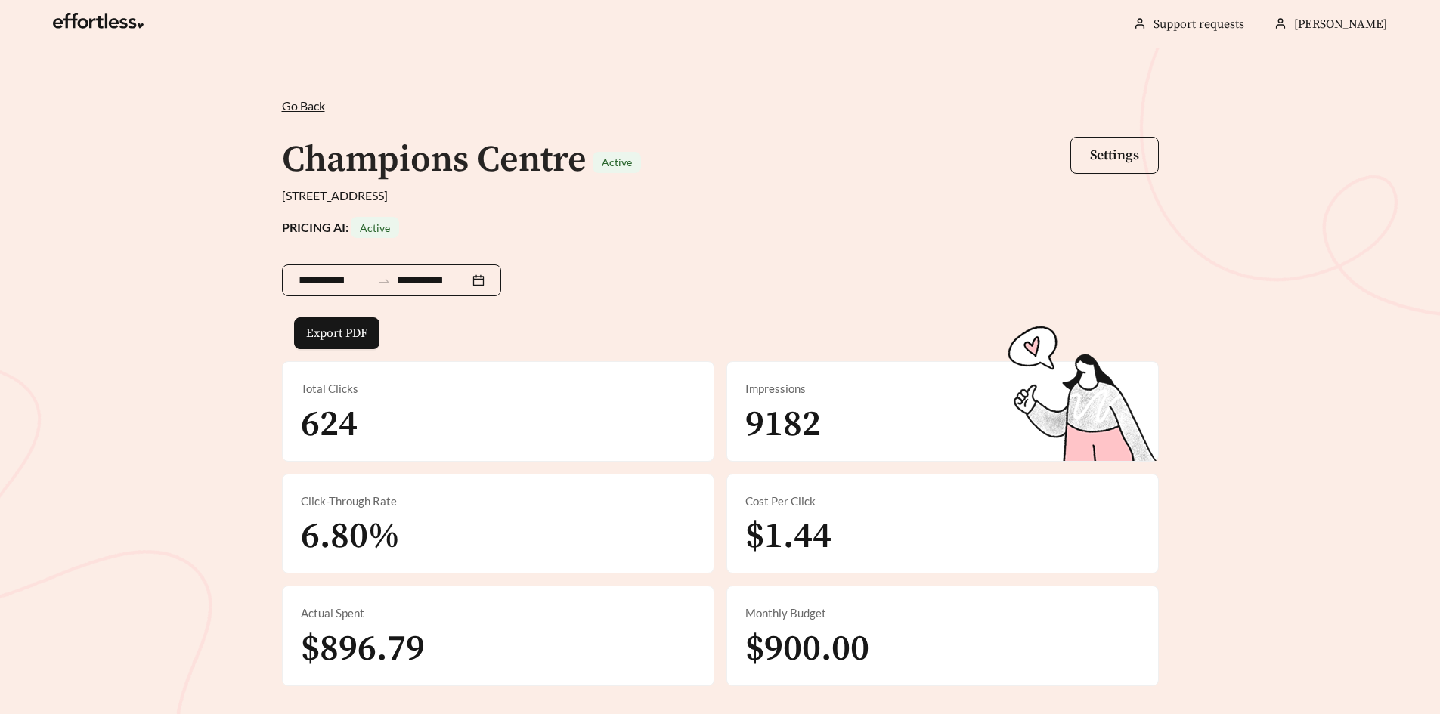 The width and height of the screenshot is (1440, 714). I want to click on a: Support requests, so click(1198, 24).